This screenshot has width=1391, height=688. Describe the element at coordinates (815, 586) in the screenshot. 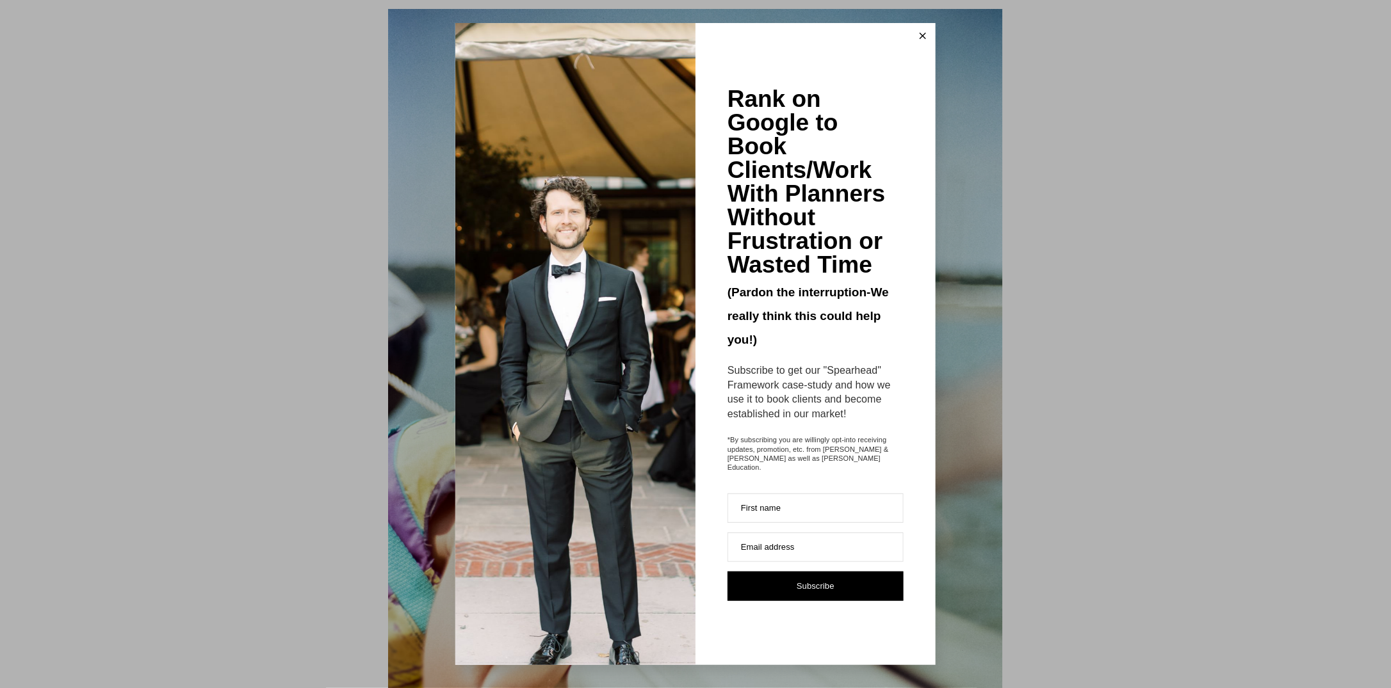

I see `span: Subscribe` at that location.